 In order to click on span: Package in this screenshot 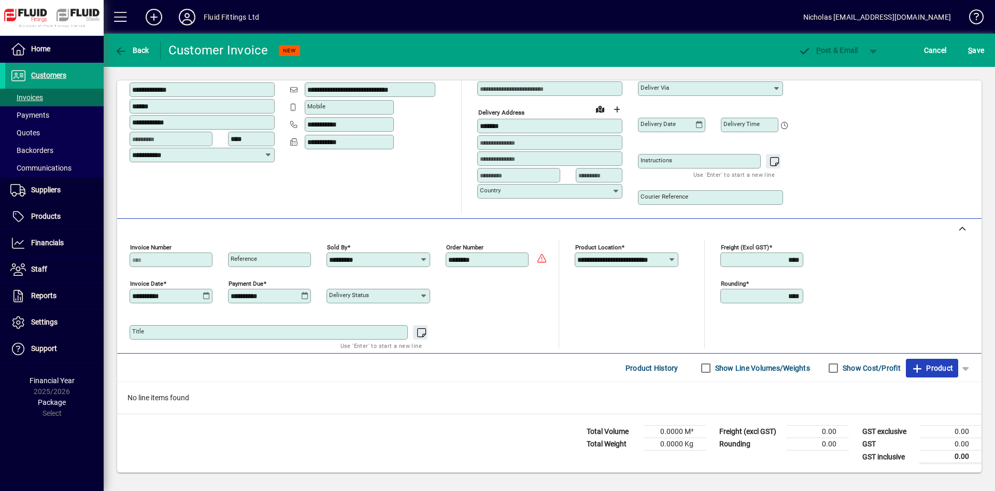, I will do `click(52, 402)`.